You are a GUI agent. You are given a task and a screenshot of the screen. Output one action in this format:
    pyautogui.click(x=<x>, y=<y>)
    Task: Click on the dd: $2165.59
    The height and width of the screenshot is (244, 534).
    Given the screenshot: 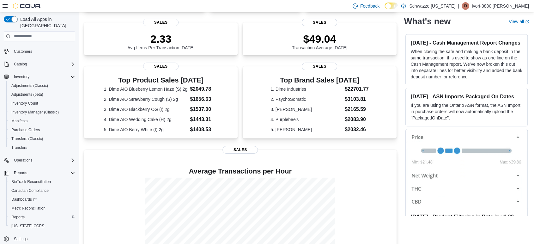 What is the action you would take?
    pyautogui.click(x=357, y=109)
    